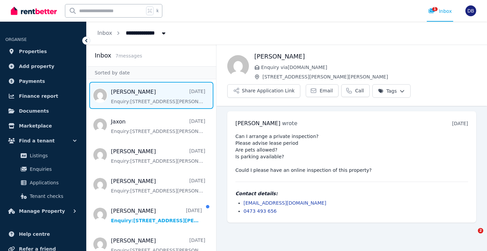  What do you see at coordinates (39, 96) in the screenshot?
I see `span: Finance report` at bounding box center [39, 96].